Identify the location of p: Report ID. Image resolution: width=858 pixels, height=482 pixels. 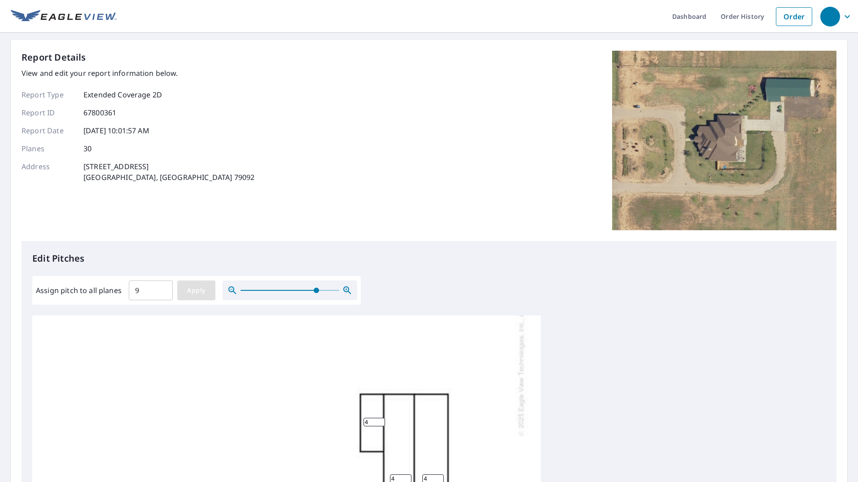
(48, 113).